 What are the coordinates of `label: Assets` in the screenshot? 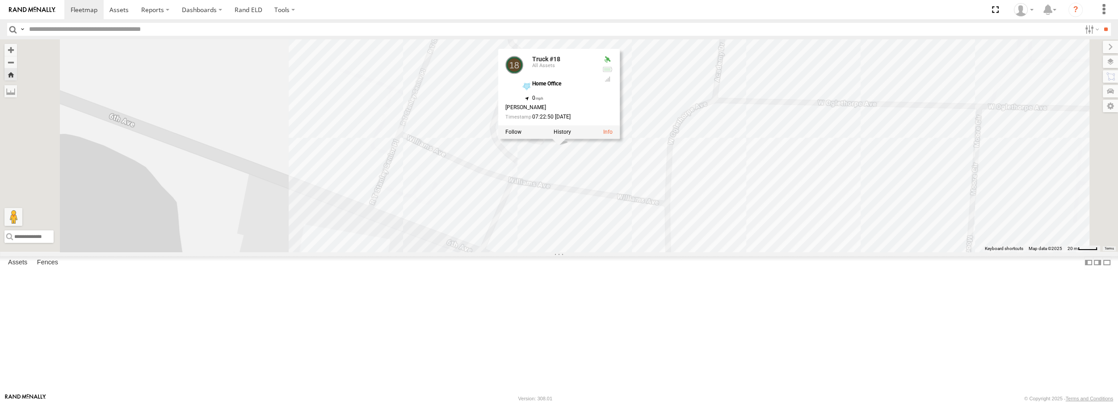 It's located at (17, 263).